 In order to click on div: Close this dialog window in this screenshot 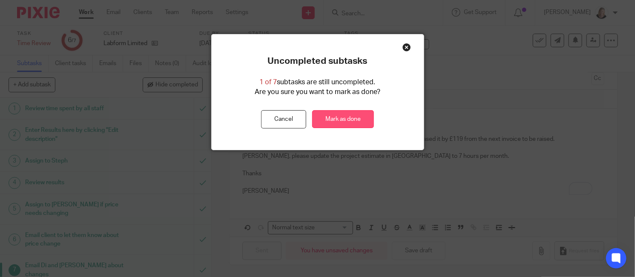, I will do `click(407, 47)`.